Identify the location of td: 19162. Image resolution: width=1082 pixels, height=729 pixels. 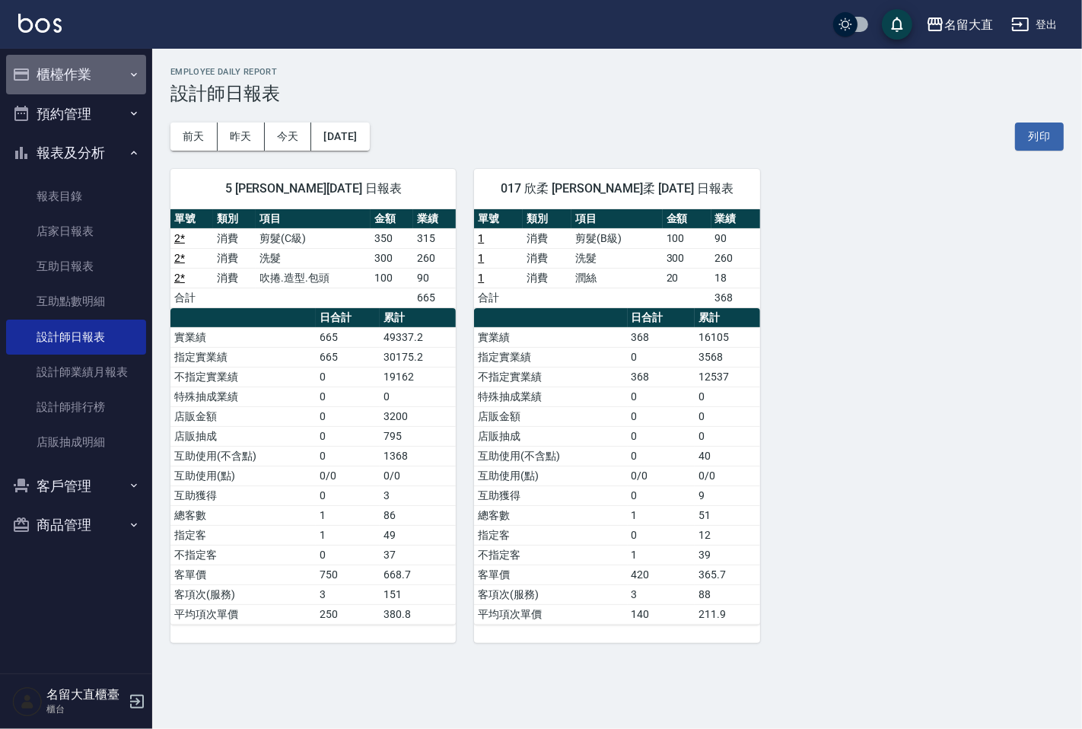
(418, 377).